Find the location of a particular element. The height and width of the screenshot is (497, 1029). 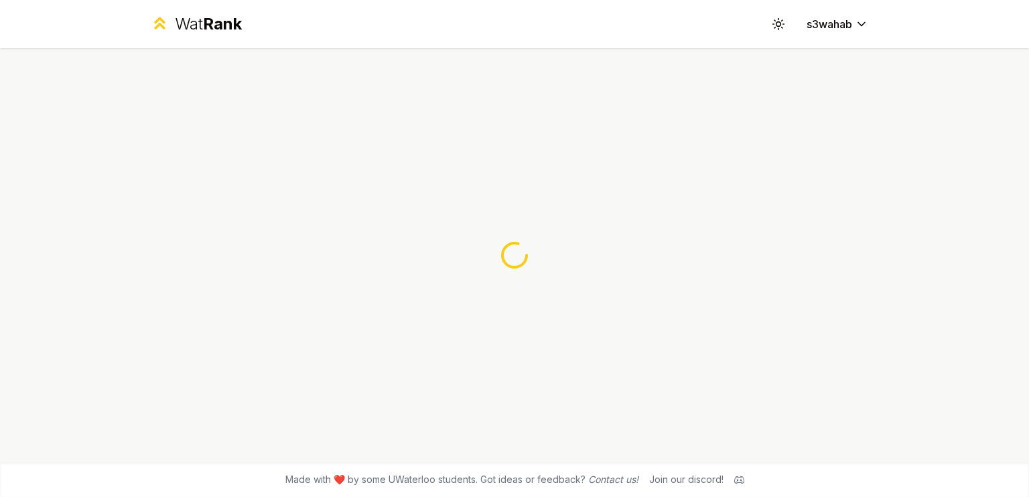

span: Rank is located at coordinates (222, 23).